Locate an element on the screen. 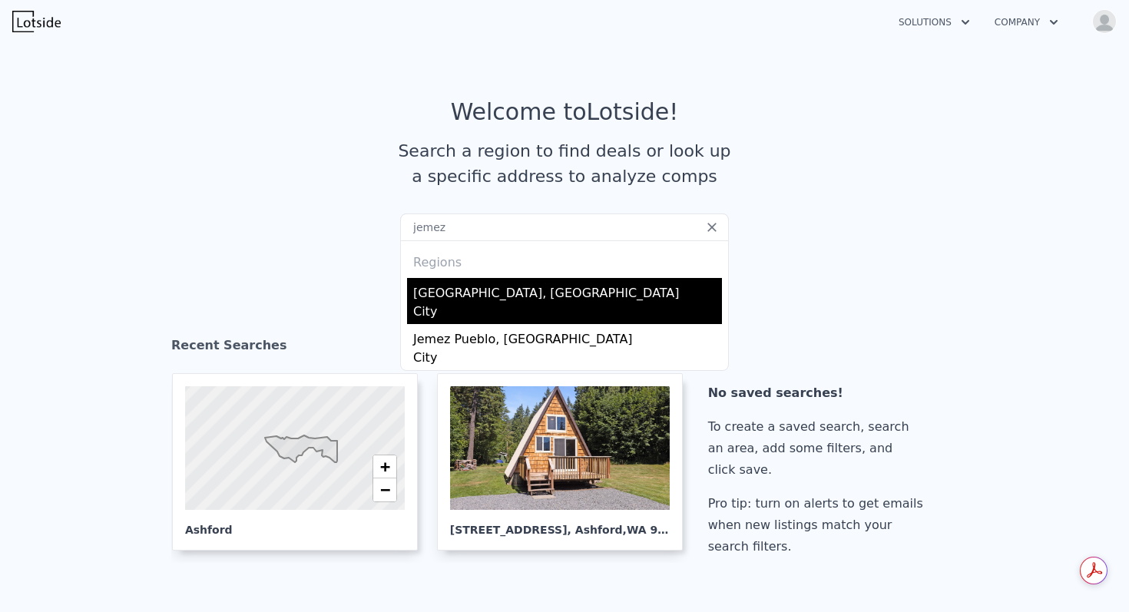 This screenshot has height=612, width=1129. img: Lotside is located at coordinates (36, 21).